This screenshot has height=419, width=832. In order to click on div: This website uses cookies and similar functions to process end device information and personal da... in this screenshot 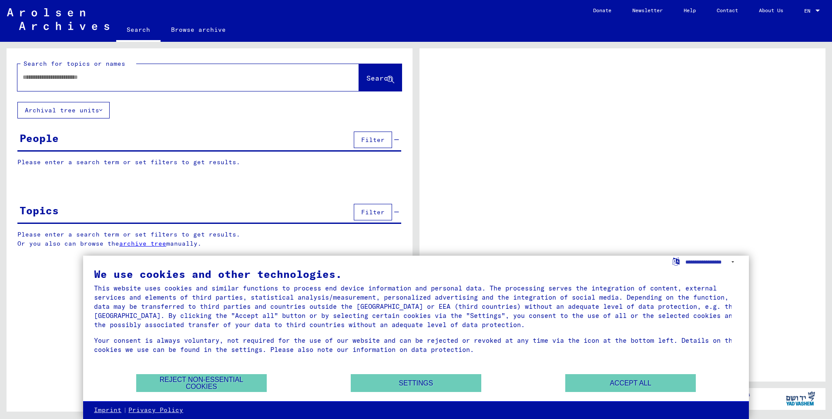, I will do `click(416, 306)`.